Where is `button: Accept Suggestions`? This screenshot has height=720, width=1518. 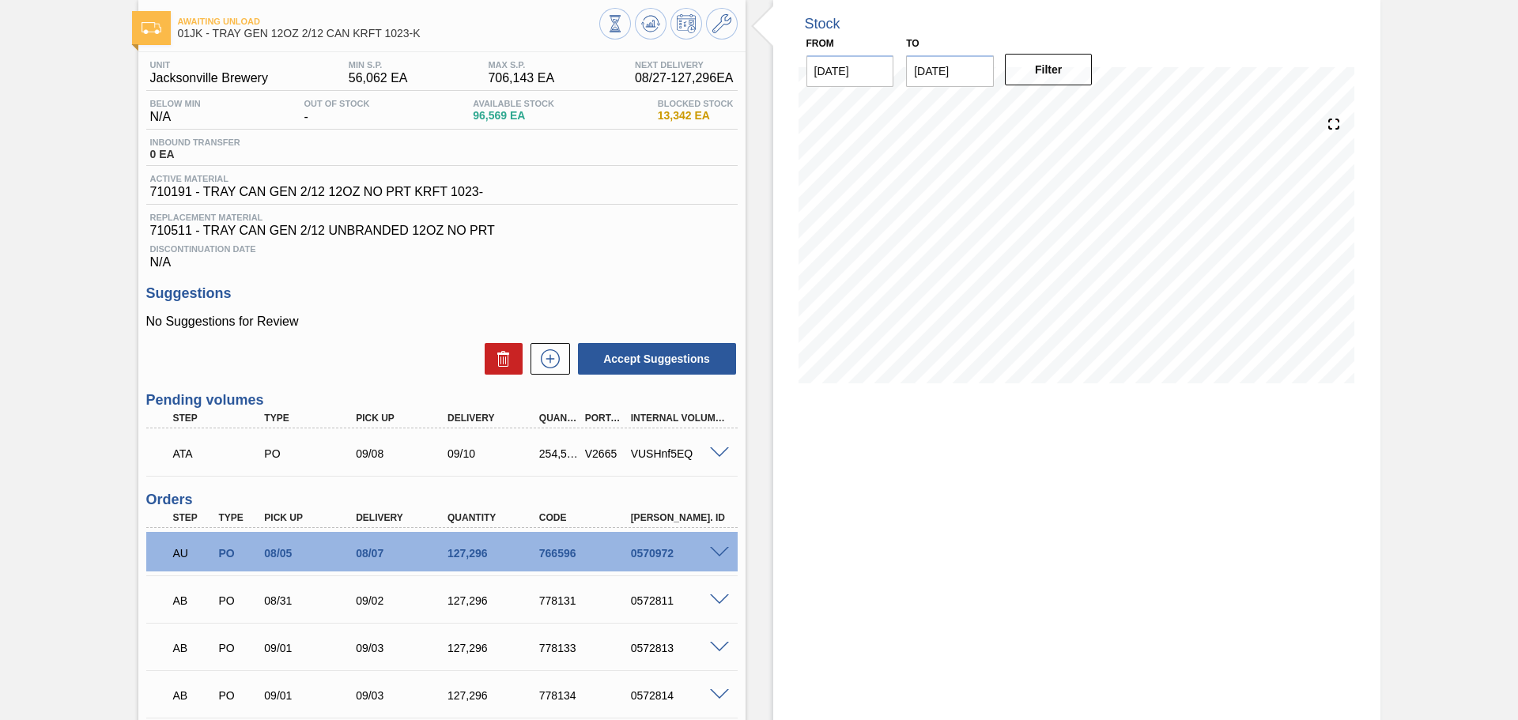
button: Accept Suggestions is located at coordinates (657, 359).